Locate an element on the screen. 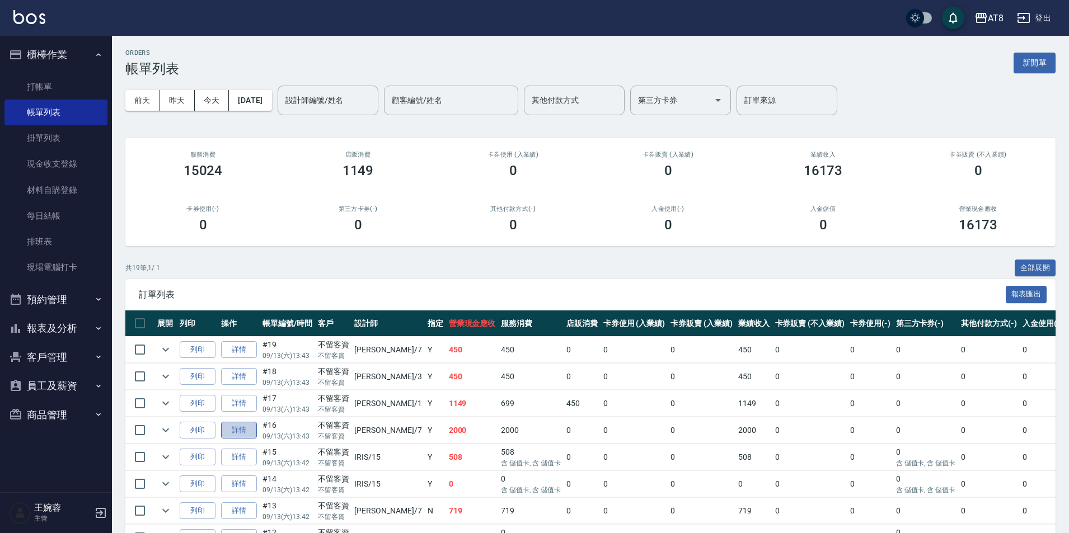 The width and height of the screenshot is (1069, 533). th: 卡券販賣 (不入業績) is located at coordinates (810, 324).